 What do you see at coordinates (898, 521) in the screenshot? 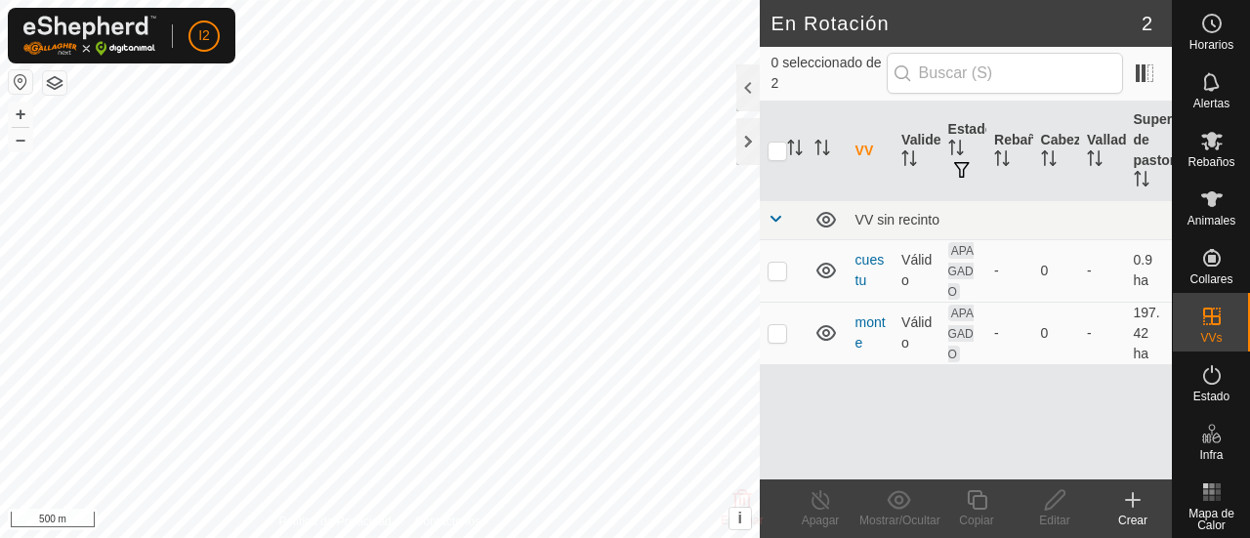
I see `div: Mostrar/Ocultar` at bounding box center [898, 521].